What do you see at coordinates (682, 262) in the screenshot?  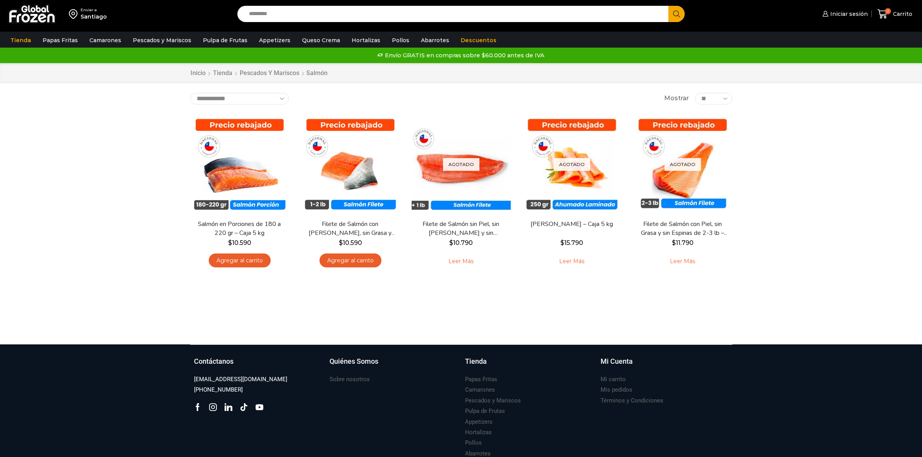 I see `a: Leé más sobre “Filete de Salmón con Piel, sin Grasa y sin Espinas de 2-3 lb - Premium - Caja 10 kg”` at bounding box center [682, 262].